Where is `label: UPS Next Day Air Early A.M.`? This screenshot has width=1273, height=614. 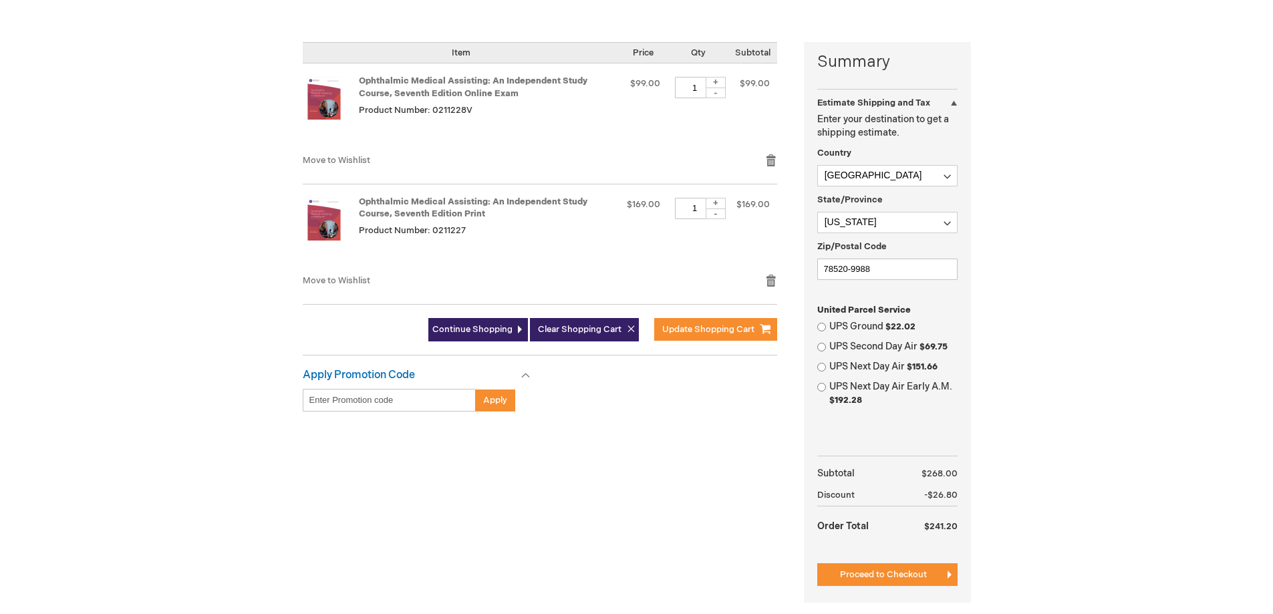 label: UPS Next Day Air Early A.M. is located at coordinates (893, 393).